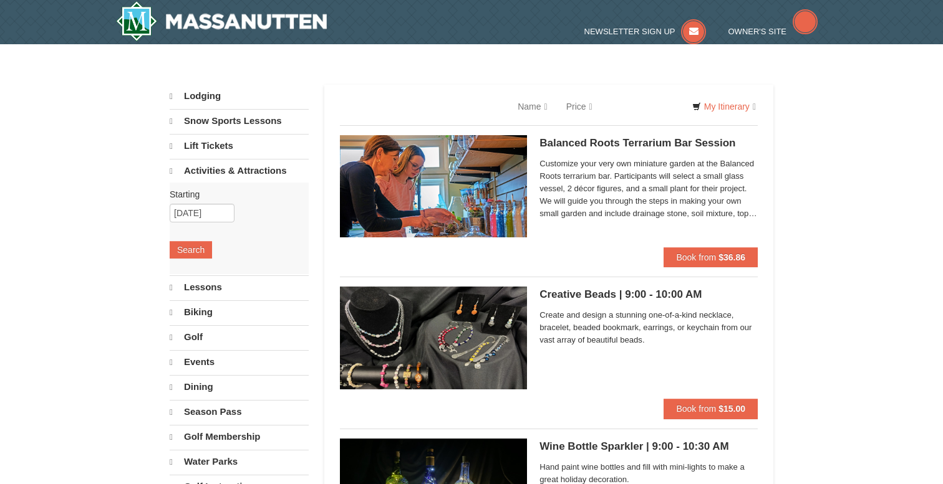 This screenshot has width=943, height=484. I want to click on a: My Itinerary, so click(724, 107).